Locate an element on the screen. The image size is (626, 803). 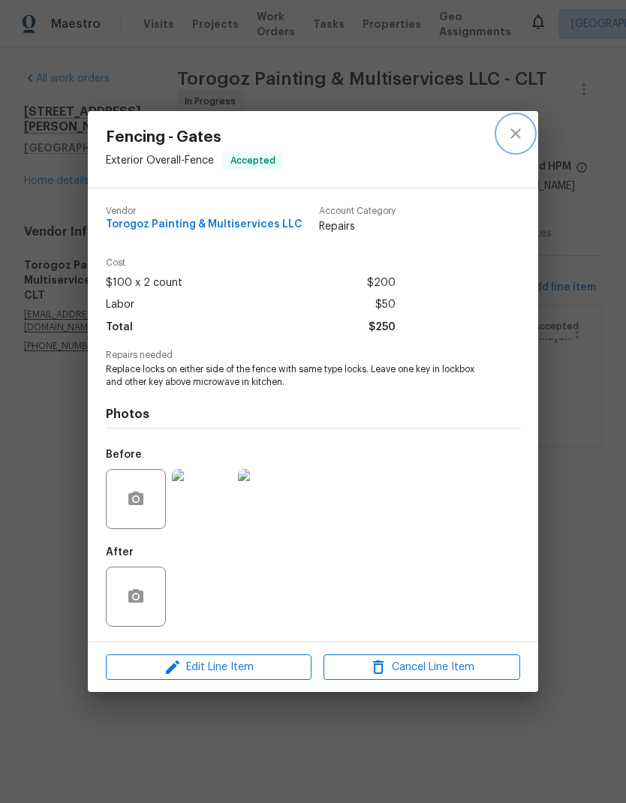
span: $200 is located at coordinates (381, 283).